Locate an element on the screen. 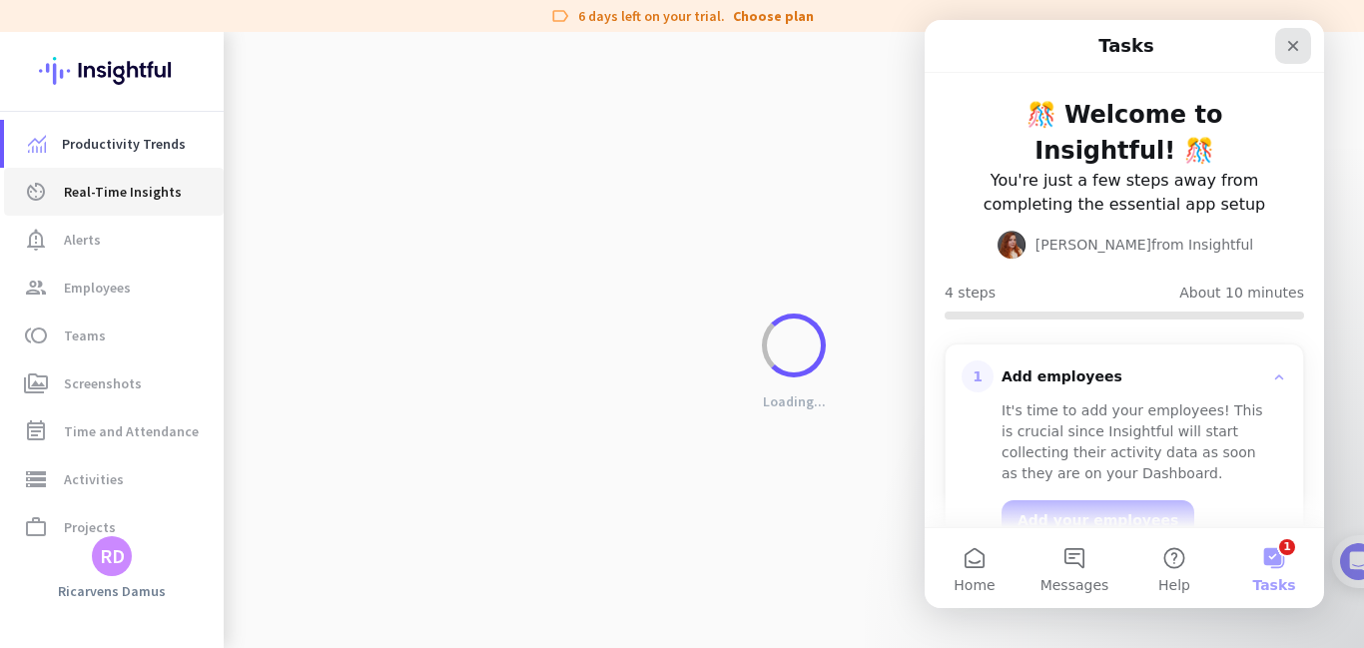 The image size is (1364, 648). div: RD is located at coordinates (112, 556).